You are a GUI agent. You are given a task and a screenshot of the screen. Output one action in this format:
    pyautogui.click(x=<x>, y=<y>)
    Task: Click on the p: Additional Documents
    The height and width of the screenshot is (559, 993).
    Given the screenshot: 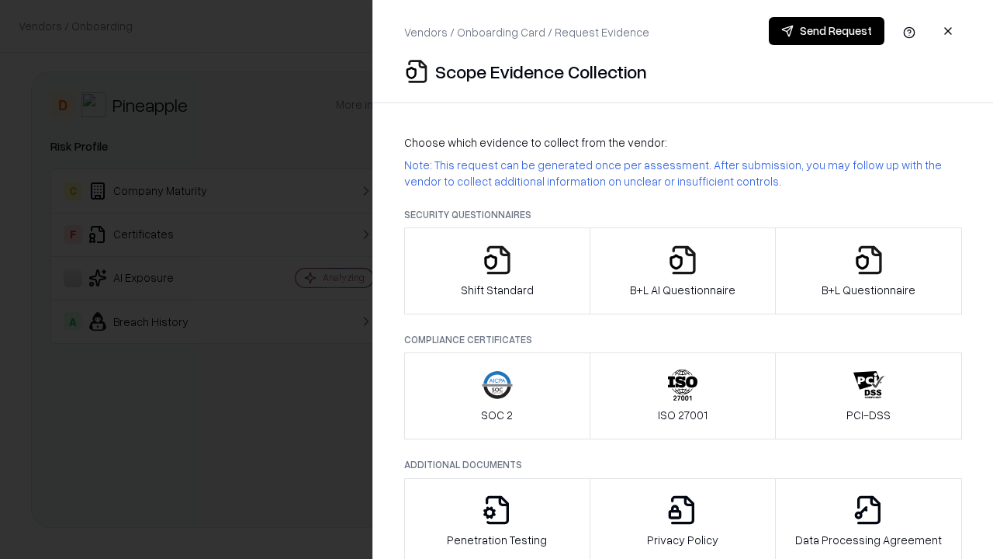 What is the action you would take?
    pyautogui.click(x=683, y=464)
    